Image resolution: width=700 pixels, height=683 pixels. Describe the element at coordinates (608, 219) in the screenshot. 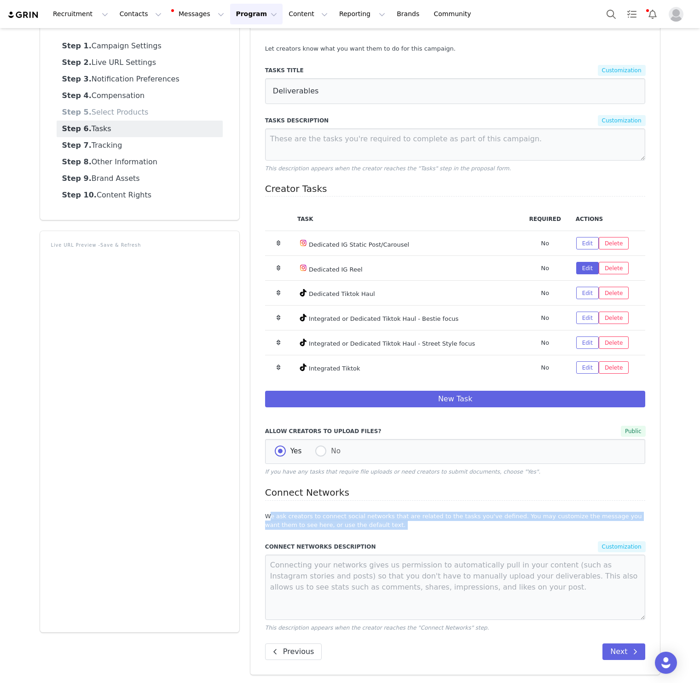

I see `th: Actions` at that location.